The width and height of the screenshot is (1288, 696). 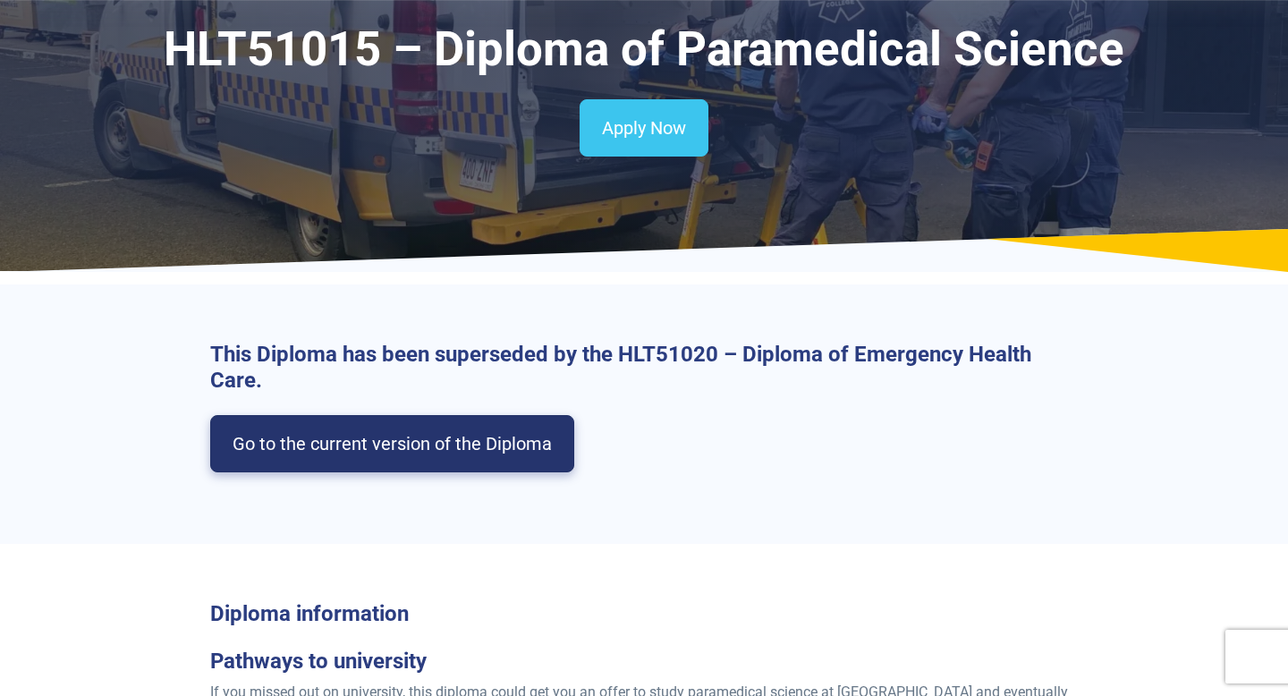 I want to click on a: Go to the current version of the Diploma, so click(x=392, y=444).